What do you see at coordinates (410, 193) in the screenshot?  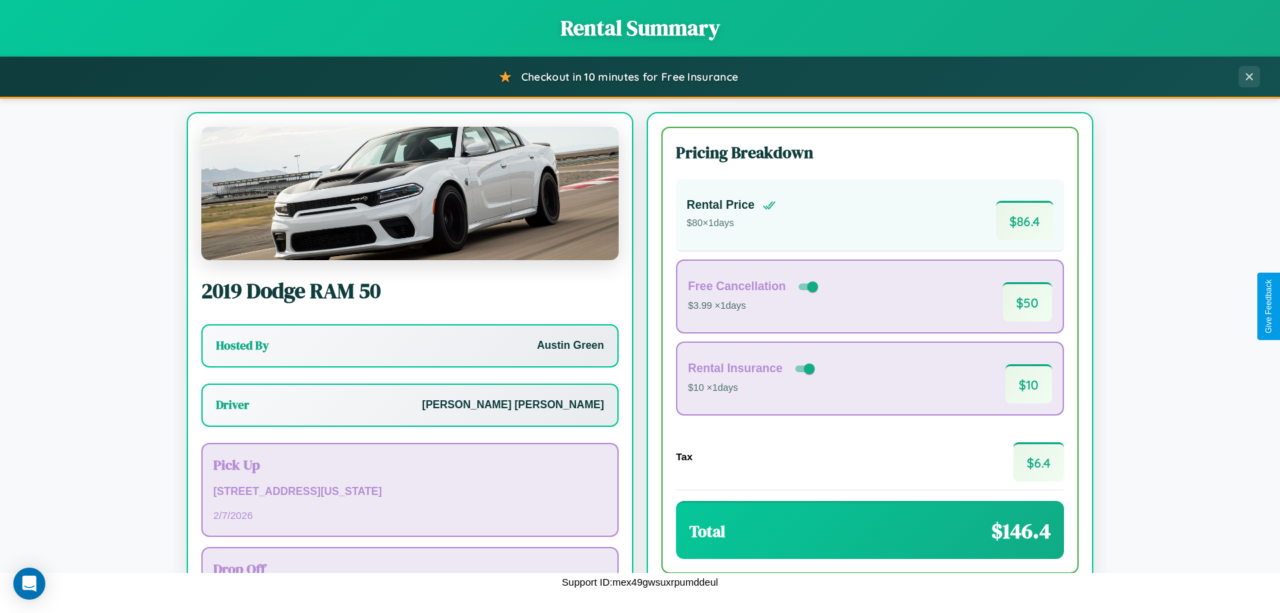 I see `img: Dodge RAM 50` at bounding box center [410, 193].